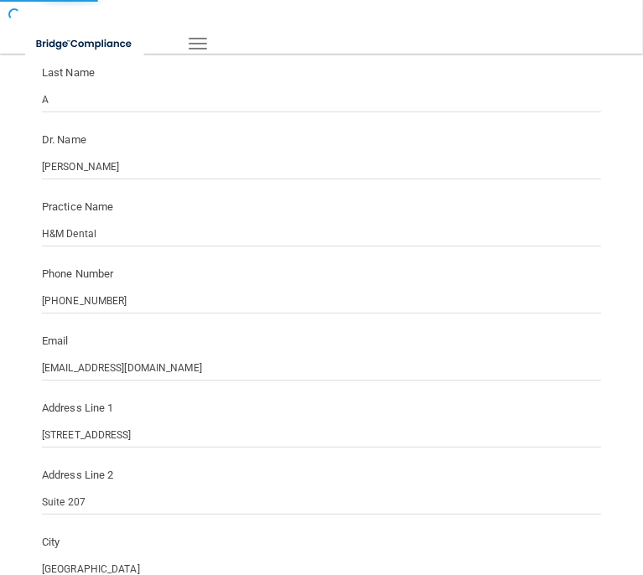  I want to click on label: Address Line 2, so click(77, 475).